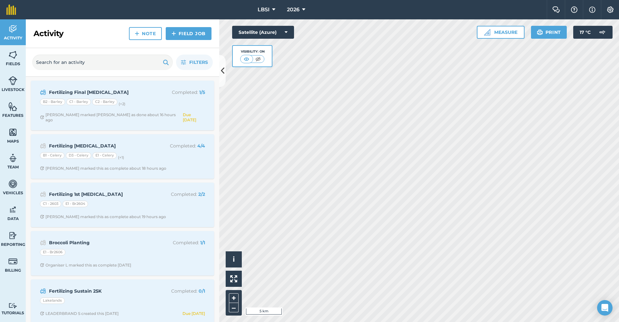  Describe the element at coordinates (102, 62) in the screenshot. I see `input: Search for an activity` at that location.